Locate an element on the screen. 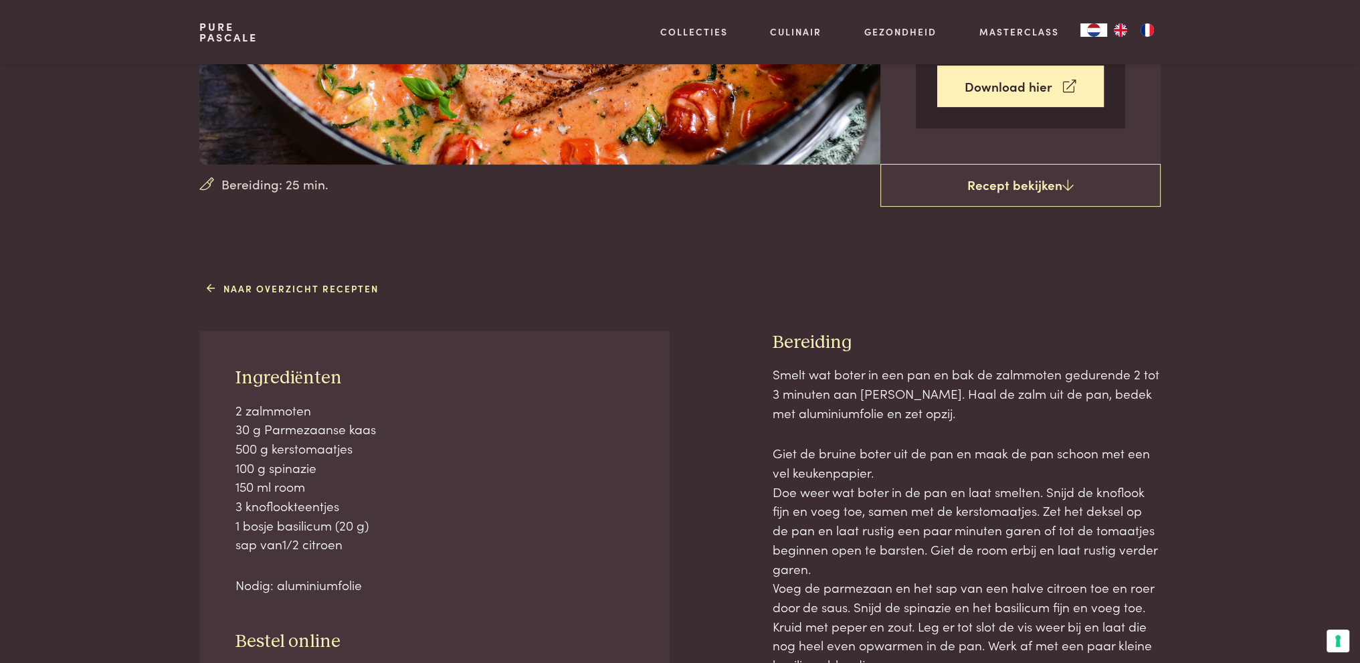 This screenshot has height=663, width=1360. a: Naar overzicht recepten is located at coordinates (292, 288).